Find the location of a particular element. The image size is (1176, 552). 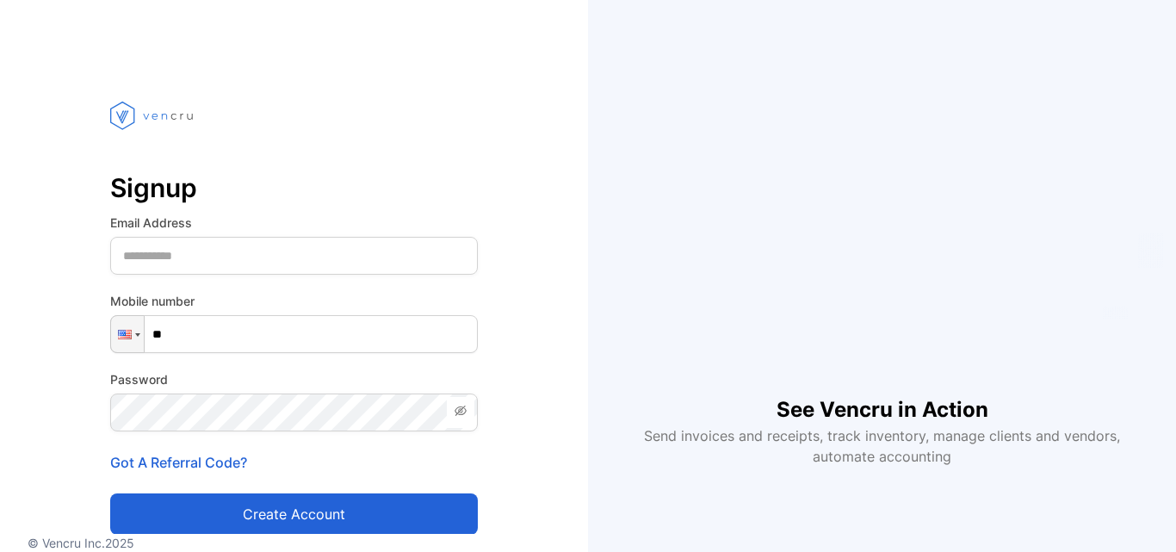

p: Signup is located at coordinates (293, 188).